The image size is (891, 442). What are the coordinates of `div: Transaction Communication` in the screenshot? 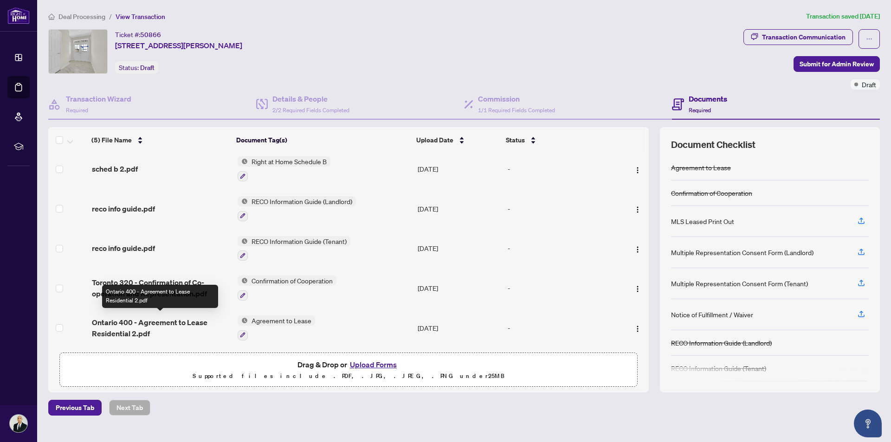 It's located at (804, 37).